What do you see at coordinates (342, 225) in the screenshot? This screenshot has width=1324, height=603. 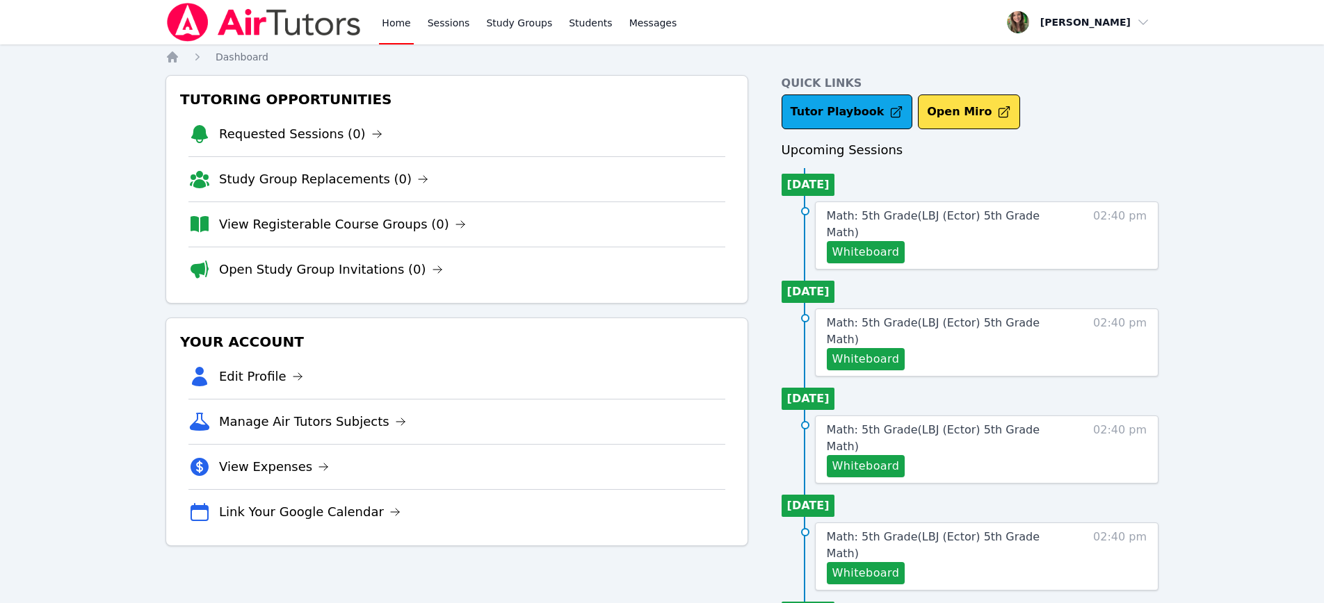 I see `a: View Registerable Course Groups (0)` at bounding box center [342, 225].